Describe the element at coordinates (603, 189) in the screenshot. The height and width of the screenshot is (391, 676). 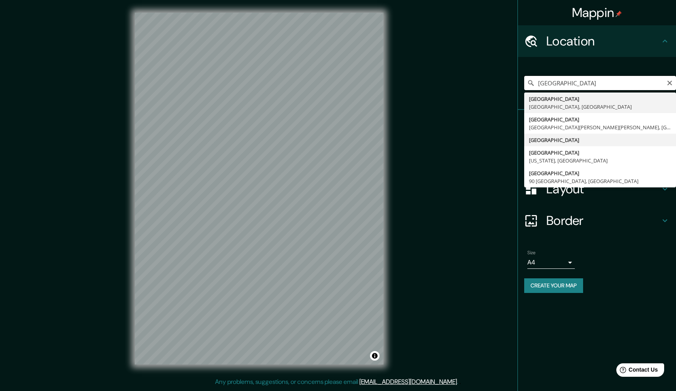
I see `h4: Layout` at that location.